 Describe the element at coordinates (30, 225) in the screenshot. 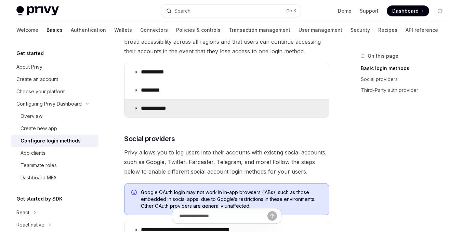

I see `div: React native` at that location.